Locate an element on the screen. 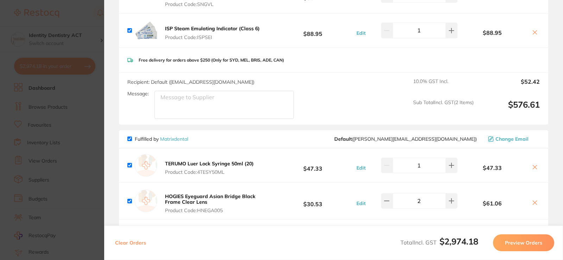  span: Product Code: 4TESY50ML is located at coordinates (209, 172).